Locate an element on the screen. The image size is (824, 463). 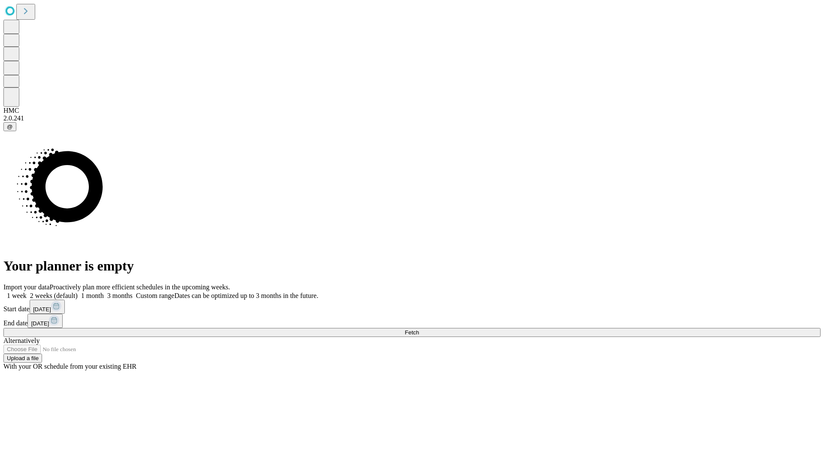
button: Upload a file is located at coordinates (23, 358).